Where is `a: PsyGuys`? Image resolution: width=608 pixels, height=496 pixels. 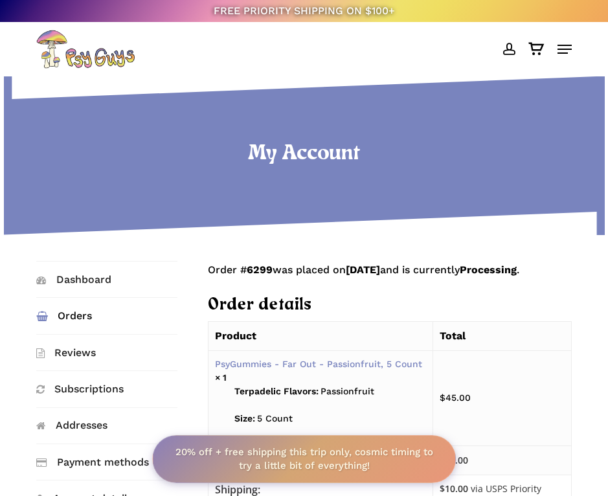 a: PsyGuys is located at coordinates (86, 49).